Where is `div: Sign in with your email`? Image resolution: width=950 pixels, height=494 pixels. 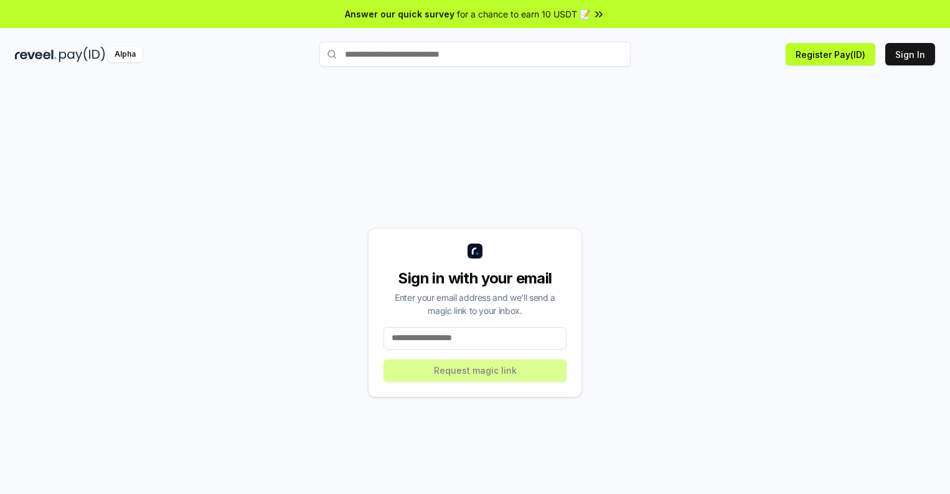 div: Sign in with your email is located at coordinates (475, 278).